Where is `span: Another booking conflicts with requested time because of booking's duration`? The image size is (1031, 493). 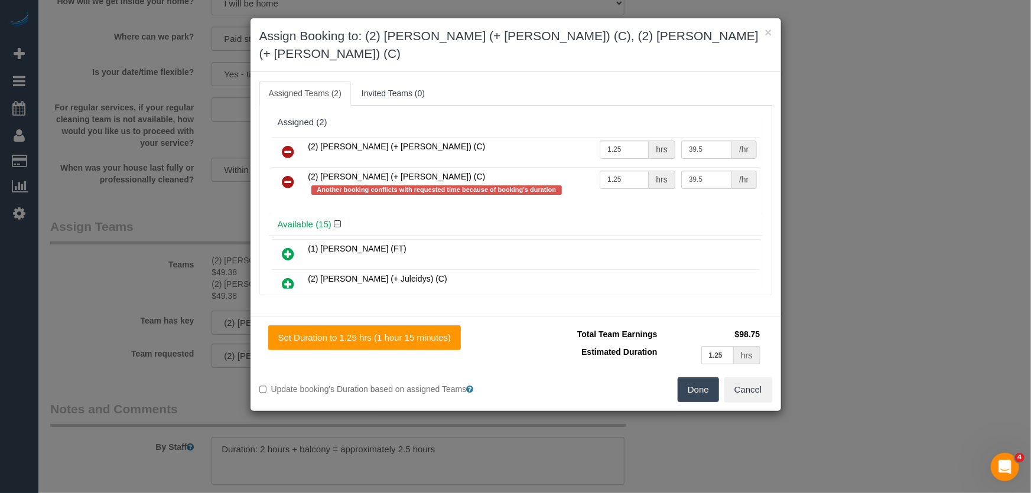
span: Another booking conflicts with requested time because of booking's duration is located at coordinates (437, 190).